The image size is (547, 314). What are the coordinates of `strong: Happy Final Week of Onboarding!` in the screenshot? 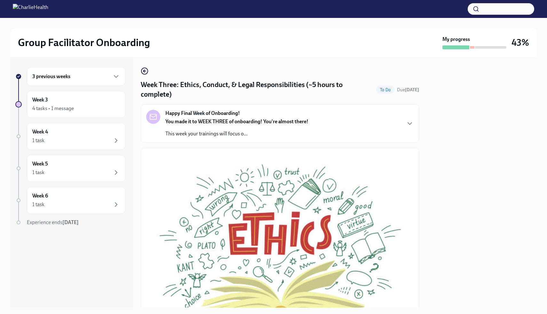 It's located at (202, 113).